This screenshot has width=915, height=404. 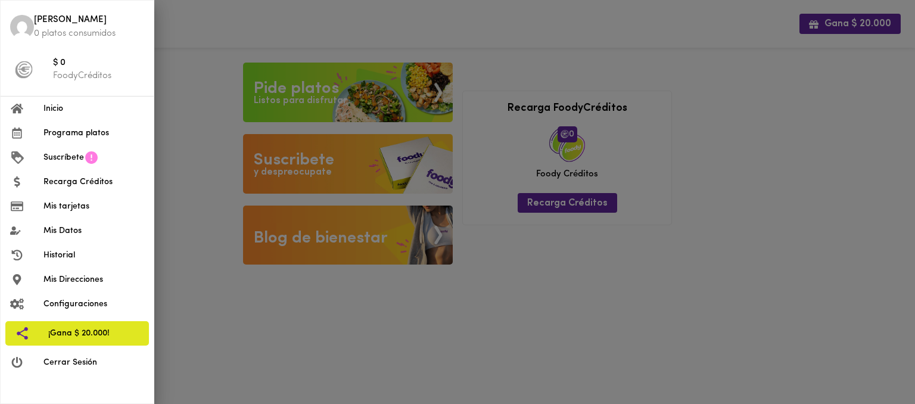 I want to click on span: Programa platos, so click(x=93, y=133).